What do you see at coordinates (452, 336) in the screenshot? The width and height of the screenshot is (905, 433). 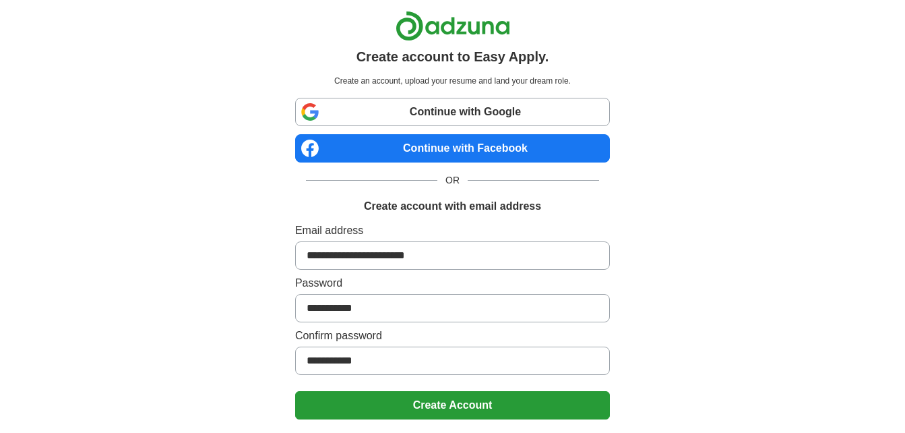 I see `label: Confirm password` at bounding box center [452, 336].